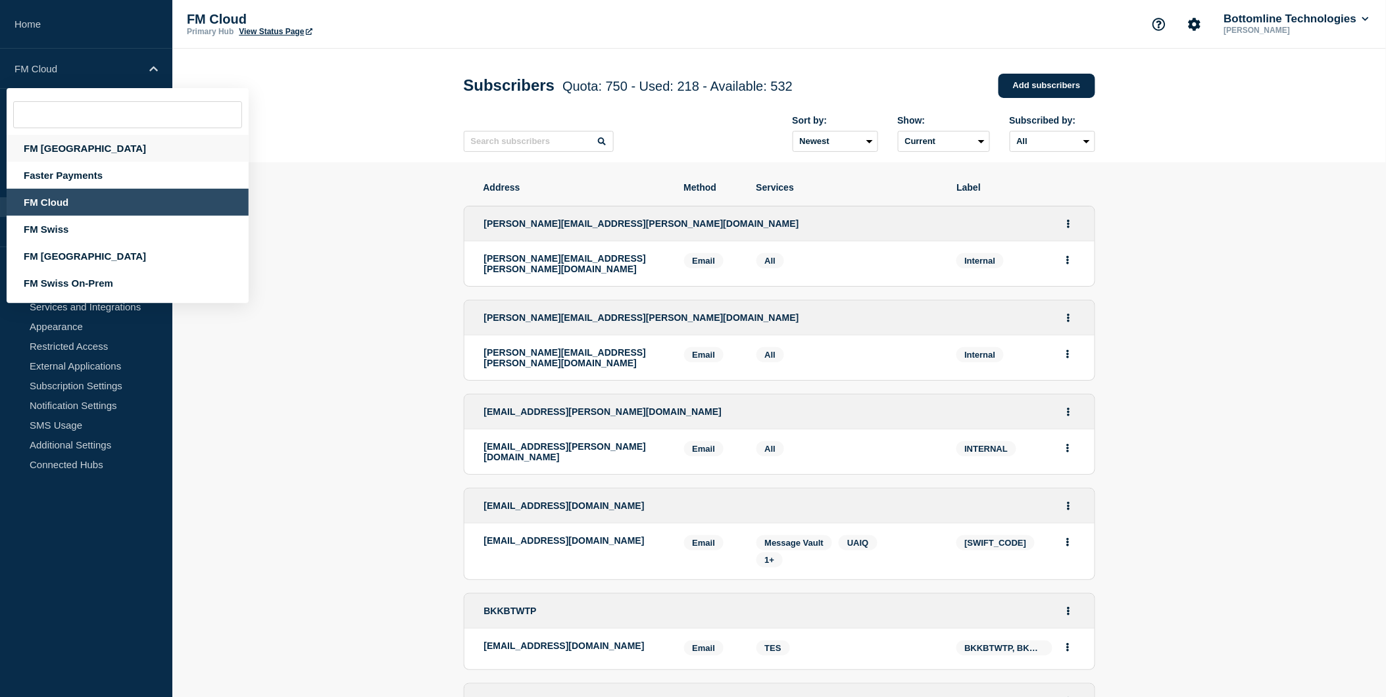 The image size is (1386, 697). I want to click on span: Message Vault, so click(795, 543).